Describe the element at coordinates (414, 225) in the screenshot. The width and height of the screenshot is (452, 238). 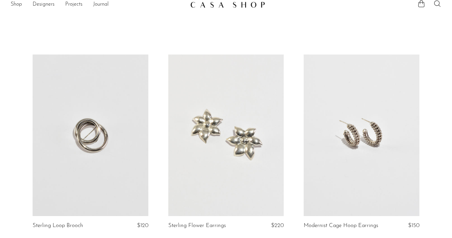
I see `span: $150` at that location.